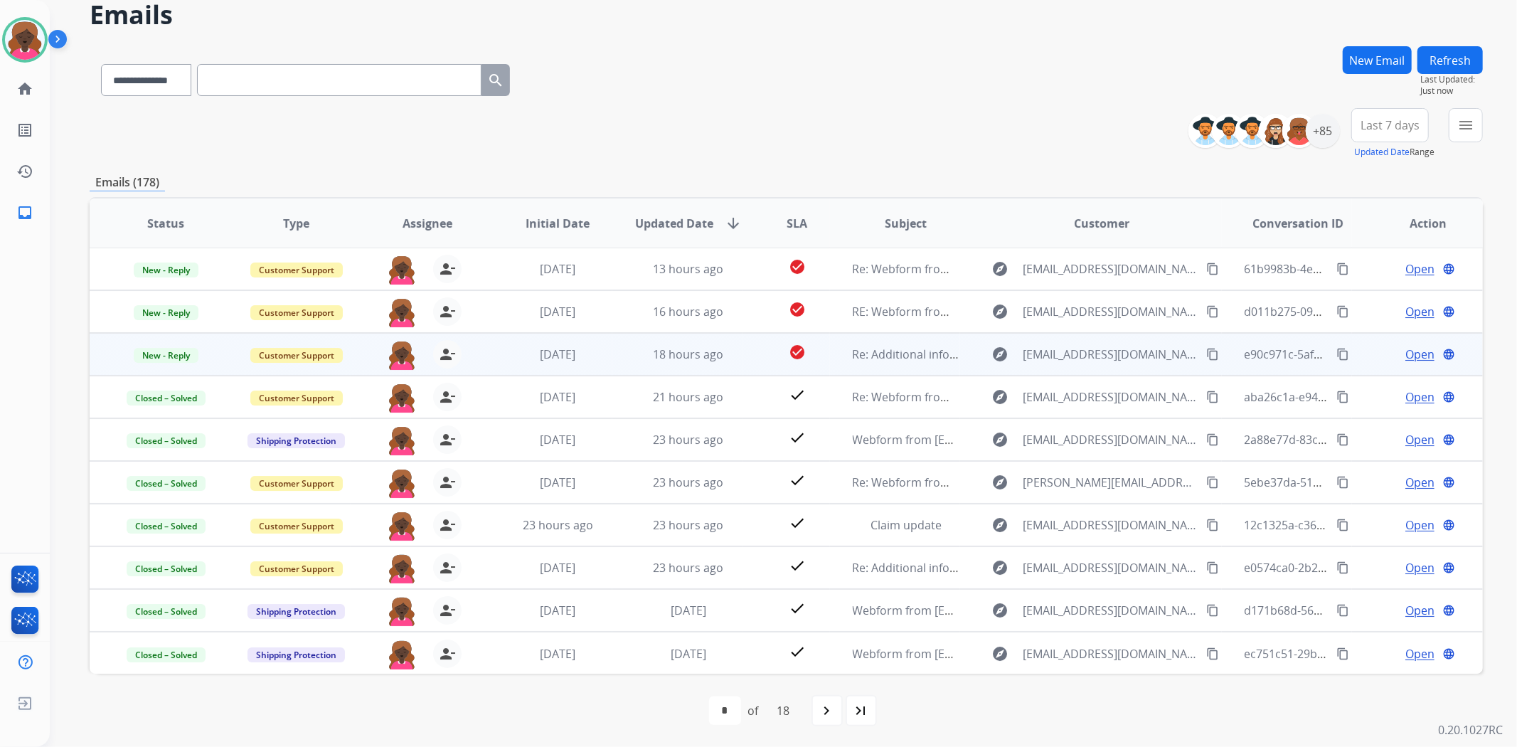  What do you see at coordinates (1465, 125) in the screenshot?
I see `mat-icon: menu` at bounding box center [1465, 125].